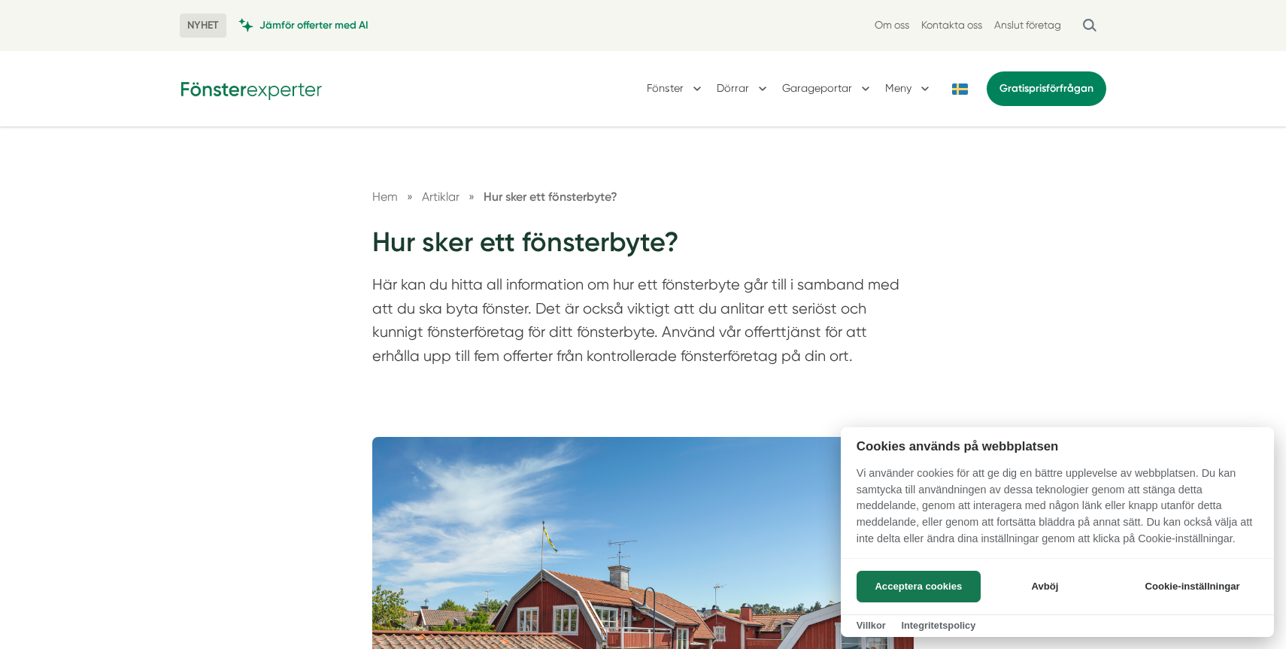 The width and height of the screenshot is (1286, 649). I want to click on button: Avböj, so click(1044, 587).